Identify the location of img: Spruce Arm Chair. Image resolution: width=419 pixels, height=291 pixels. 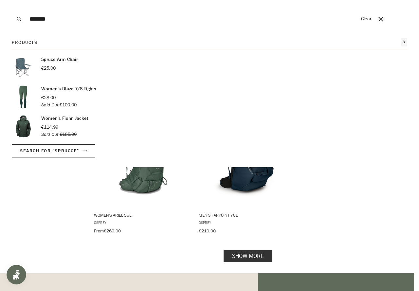
(23, 67).